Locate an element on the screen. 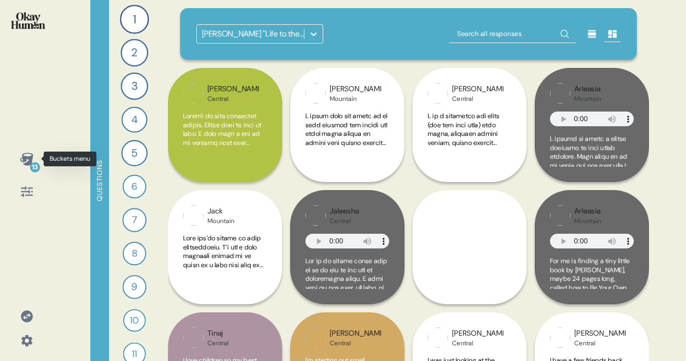 This screenshot has height=361, width=686. div: Buckets menu is located at coordinates (70, 159).